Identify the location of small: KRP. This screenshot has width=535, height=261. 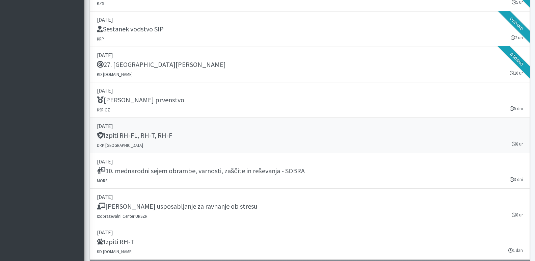
(100, 39).